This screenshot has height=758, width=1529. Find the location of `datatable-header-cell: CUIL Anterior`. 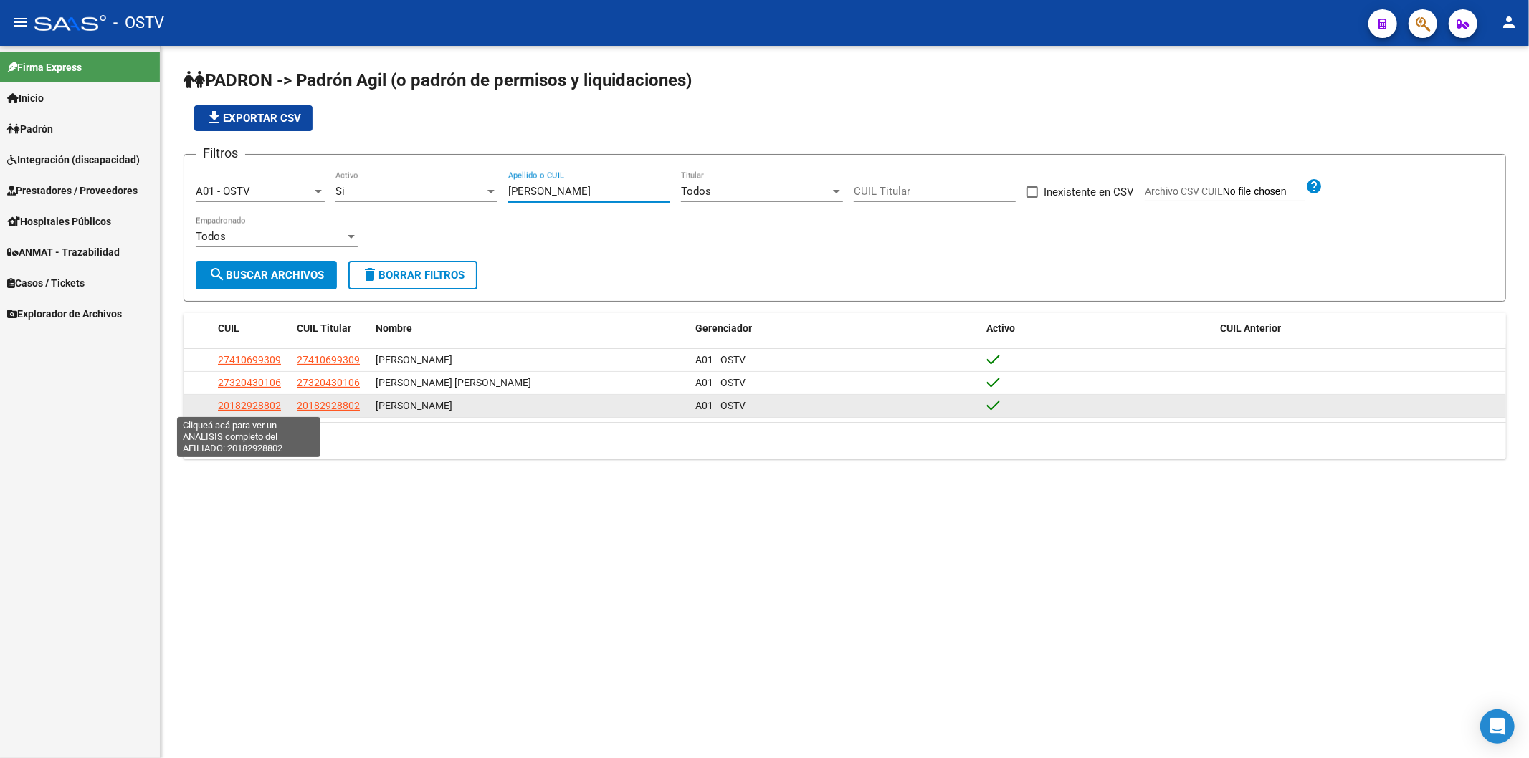

datatable-header-cell: CUIL Anterior is located at coordinates (1360, 328).